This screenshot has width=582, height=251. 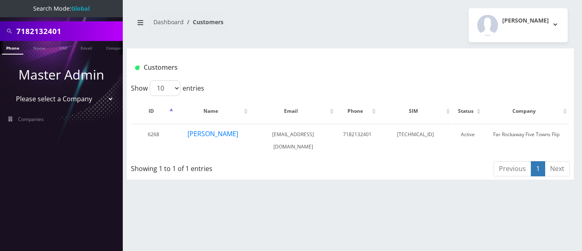 What do you see at coordinates (357, 140) in the screenshot?
I see `td: 7182132401` at bounding box center [357, 140].